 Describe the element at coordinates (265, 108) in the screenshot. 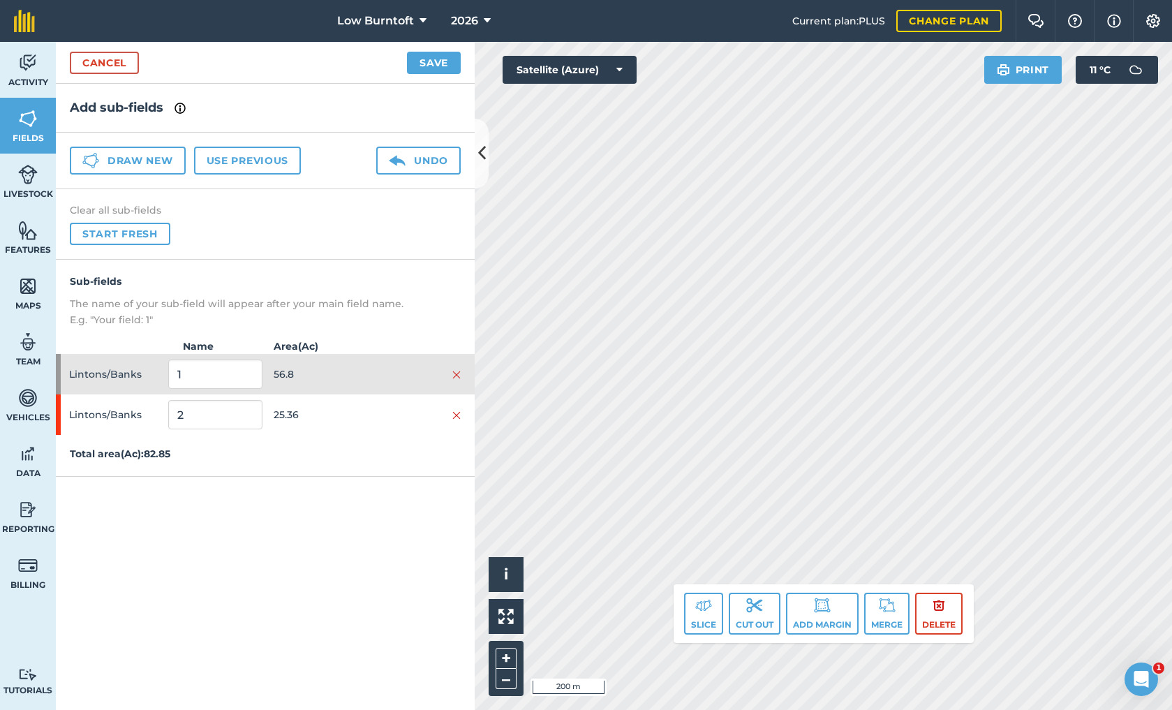

I see `h2: Add sub-fields` at that location.